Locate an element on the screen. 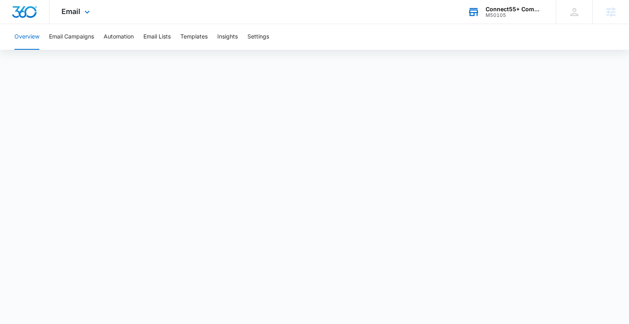 The width and height of the screenshot is (629, 324). button: Insights is located at coordinates (227, 37).